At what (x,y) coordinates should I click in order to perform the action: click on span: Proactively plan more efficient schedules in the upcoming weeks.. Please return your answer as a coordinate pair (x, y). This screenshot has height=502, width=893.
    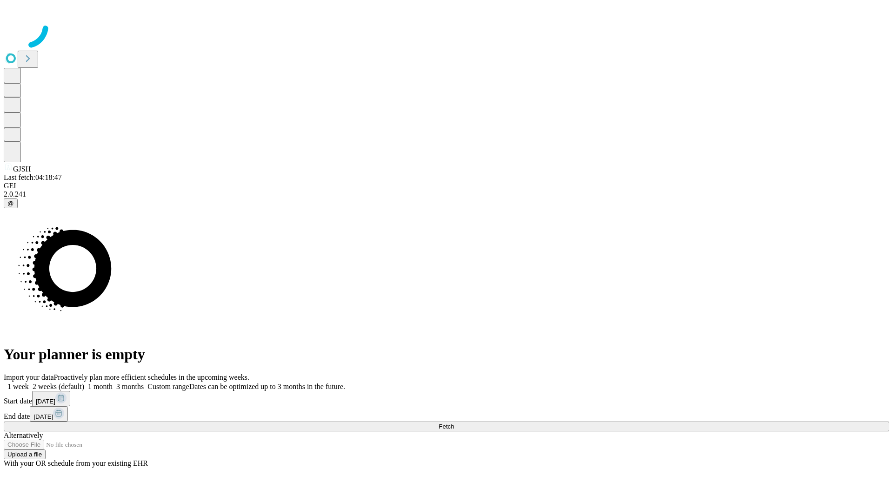
    Looking at the image, I should click on (152, 377).